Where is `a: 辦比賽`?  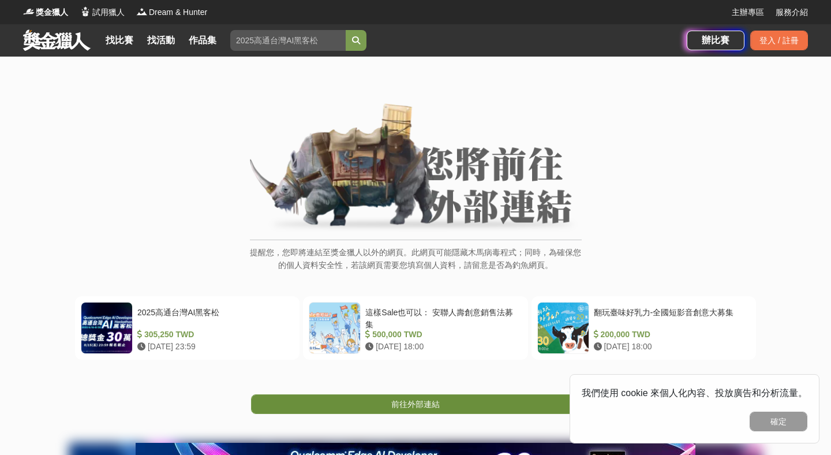 a: 辦比賽 is located at coordinates (715, 40).